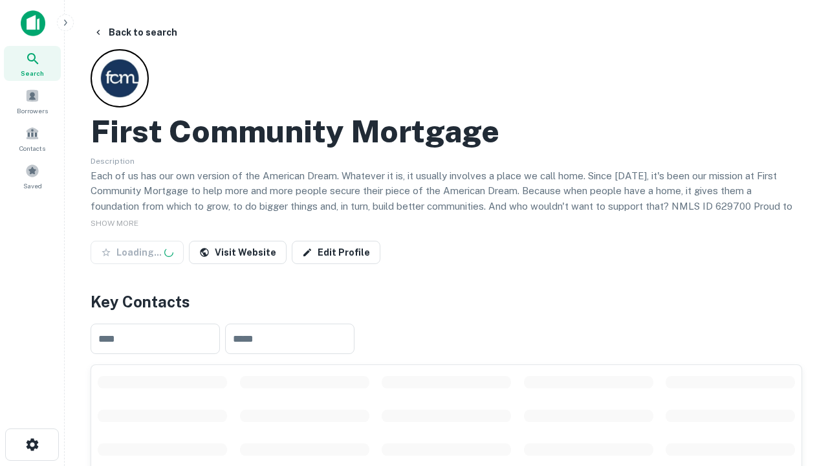 Image resolution: width=828 pixels, height=466 pixels. What do you see at coordinates (796, 352) in the screenshot?
I see `div: Chat Widget` at bounding box center [796, 352].